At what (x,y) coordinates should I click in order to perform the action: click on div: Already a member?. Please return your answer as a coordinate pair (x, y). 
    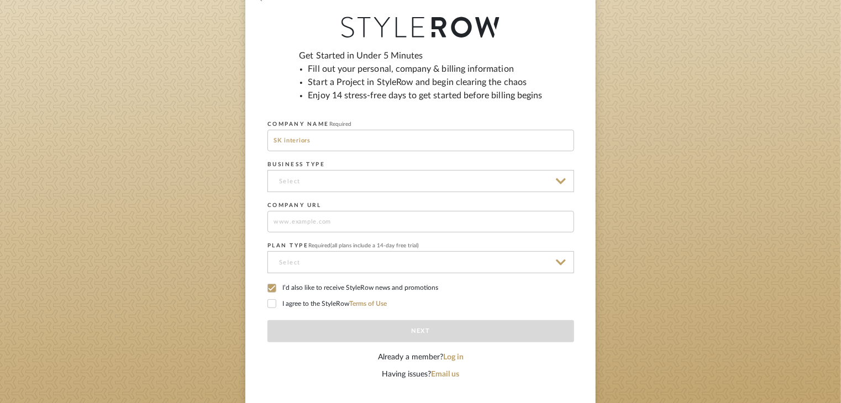
    Looking at the image, I should click on (420, 357).